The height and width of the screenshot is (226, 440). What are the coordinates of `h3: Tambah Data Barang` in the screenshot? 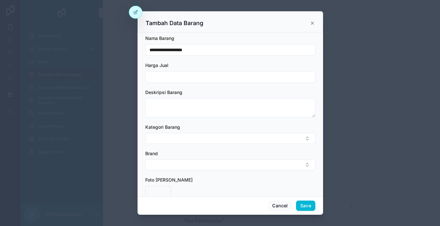 It's located at (174, 23).